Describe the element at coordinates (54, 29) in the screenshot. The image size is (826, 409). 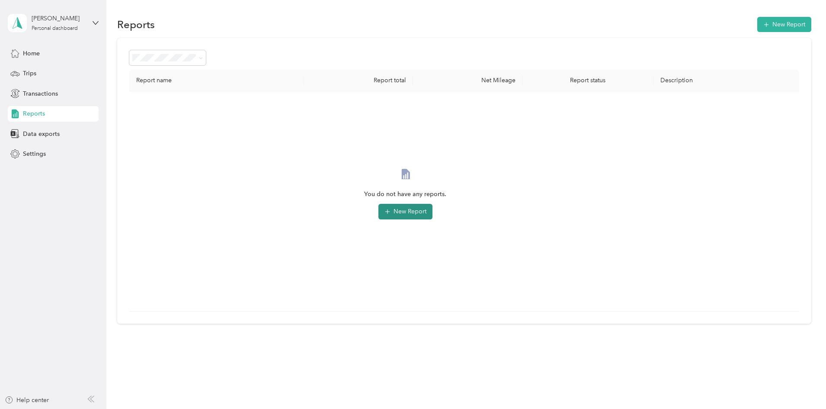
I see `div: Personal dashboard` at that location.